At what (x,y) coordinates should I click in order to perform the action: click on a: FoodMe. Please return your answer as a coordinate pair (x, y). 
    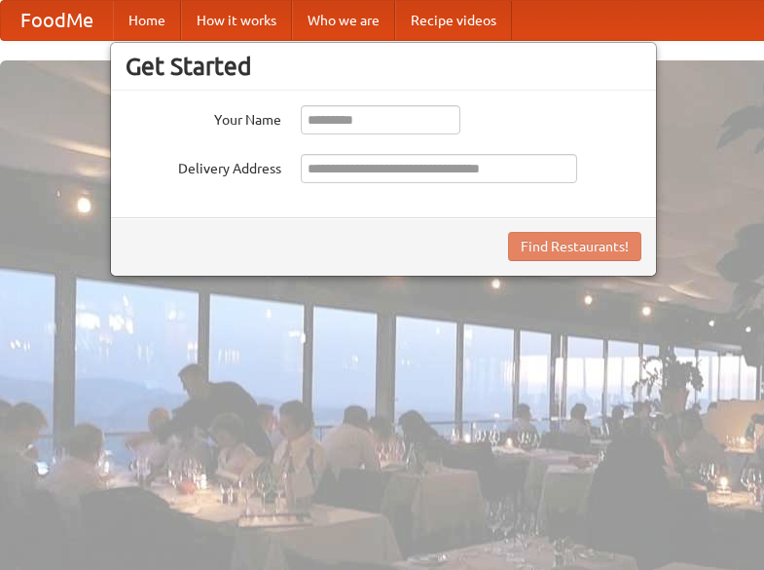
    Looking at the image, I should click on (56, 20).